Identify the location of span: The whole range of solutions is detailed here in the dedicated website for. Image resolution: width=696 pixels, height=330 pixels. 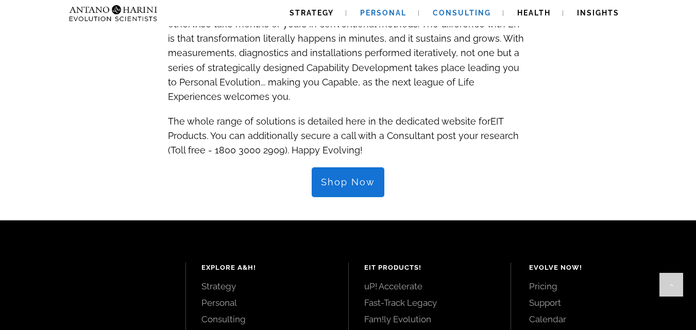
(329, 121).